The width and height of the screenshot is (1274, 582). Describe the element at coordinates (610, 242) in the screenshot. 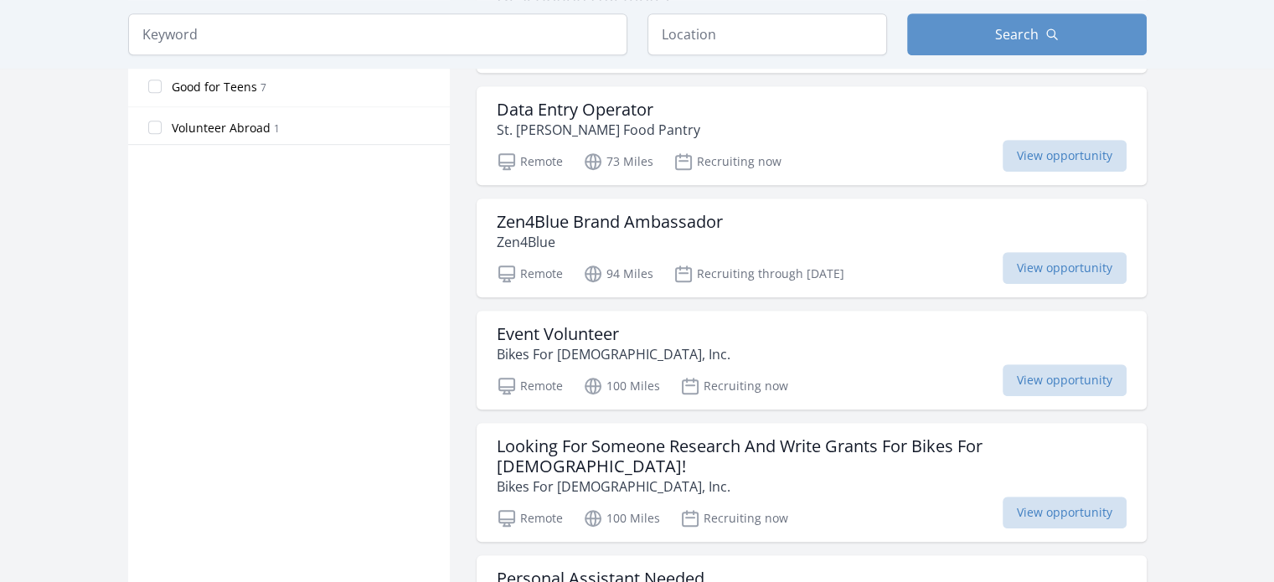

I see `p: Zen4Blue` at that location.